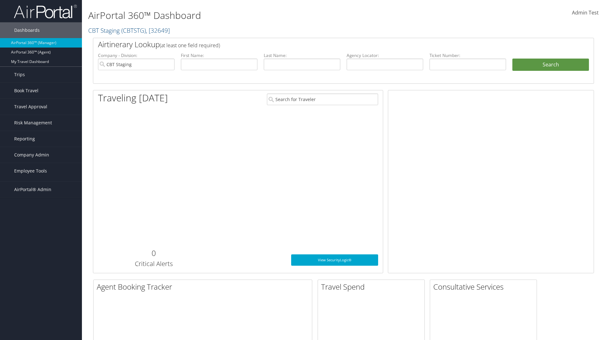  I want to click on label: First Name:, so click(219, 55).